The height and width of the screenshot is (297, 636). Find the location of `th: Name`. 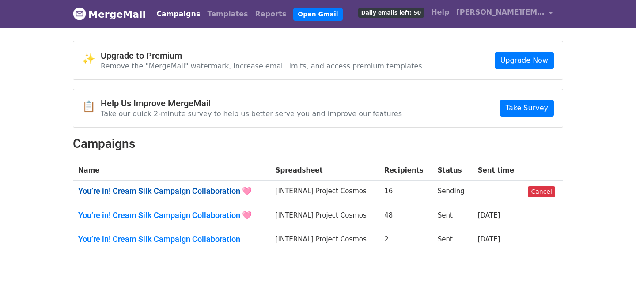

th: Name is located at coordinates (171, 171).